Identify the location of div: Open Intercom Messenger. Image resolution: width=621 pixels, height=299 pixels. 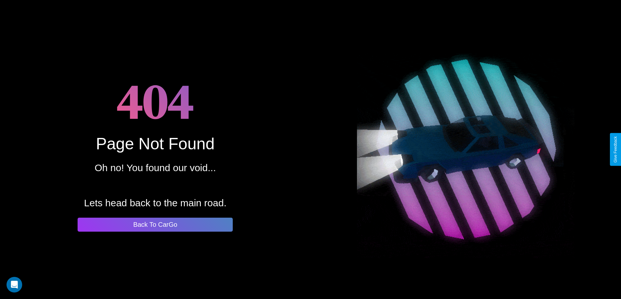
(14, 285).